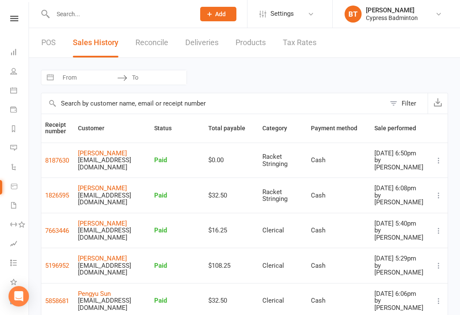  What do you see at coordinates (218, 14) in the screenshot?
I see `button: Add` at bounding box center [218, 14].